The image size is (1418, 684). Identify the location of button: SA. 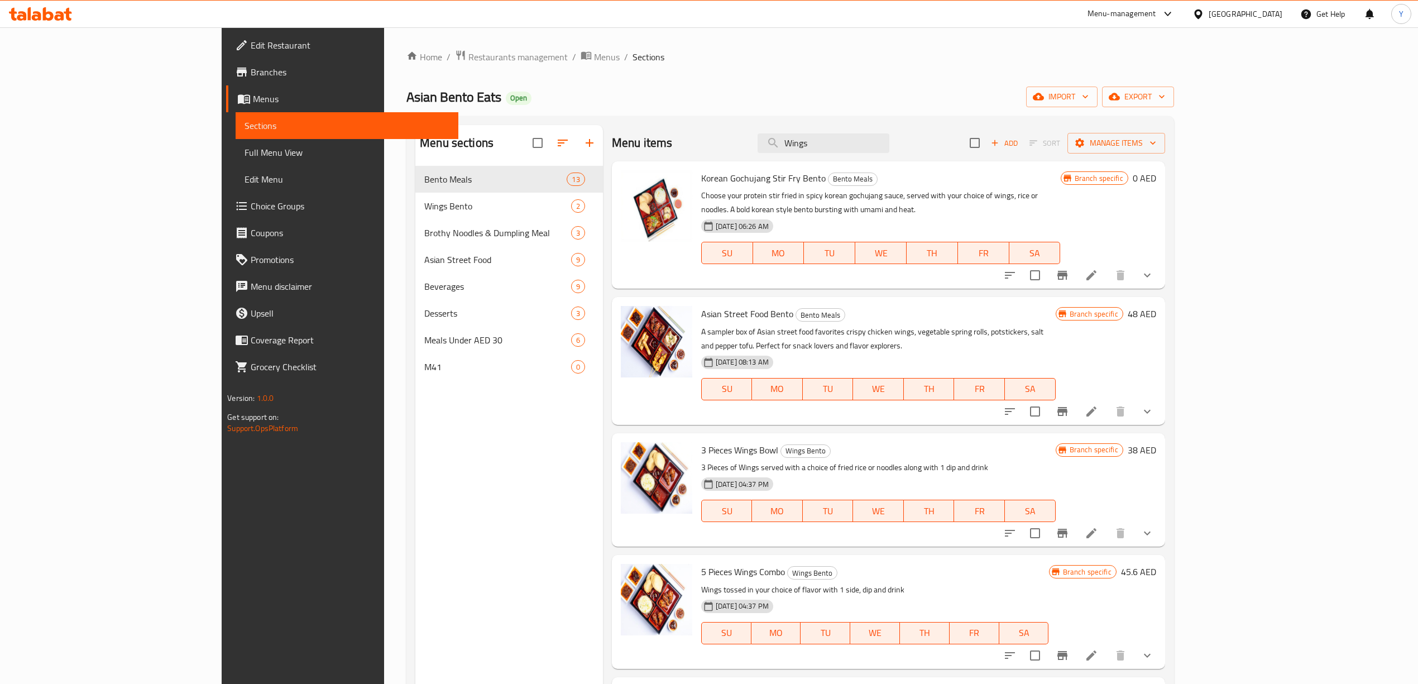
(1030, 389).